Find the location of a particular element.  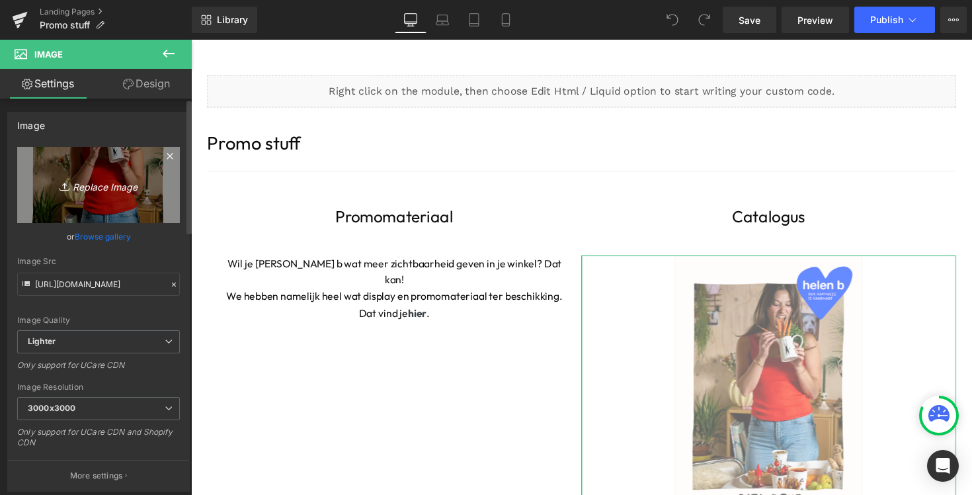

span: Image is located at coordinates (48, 54).